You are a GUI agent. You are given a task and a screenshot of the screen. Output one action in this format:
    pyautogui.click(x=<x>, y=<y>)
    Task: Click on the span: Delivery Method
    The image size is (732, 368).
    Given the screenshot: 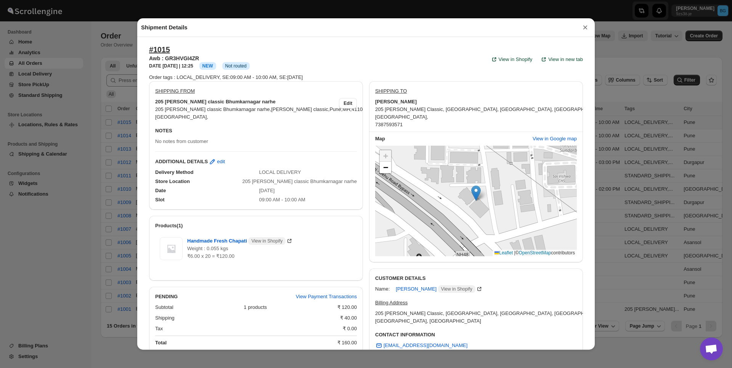 What is the action you would take?
    pyautogui.click(x=174, y=172)
    